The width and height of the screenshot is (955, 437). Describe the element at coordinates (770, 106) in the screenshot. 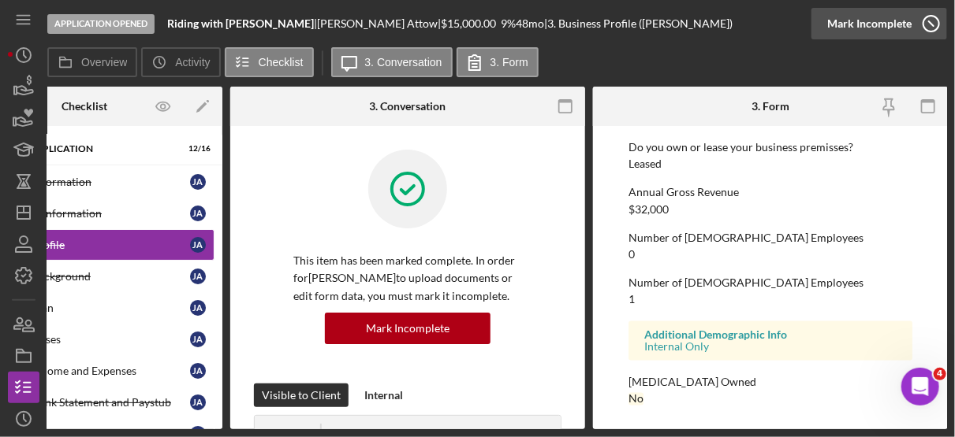

I see `div: 3. Form` at that location.